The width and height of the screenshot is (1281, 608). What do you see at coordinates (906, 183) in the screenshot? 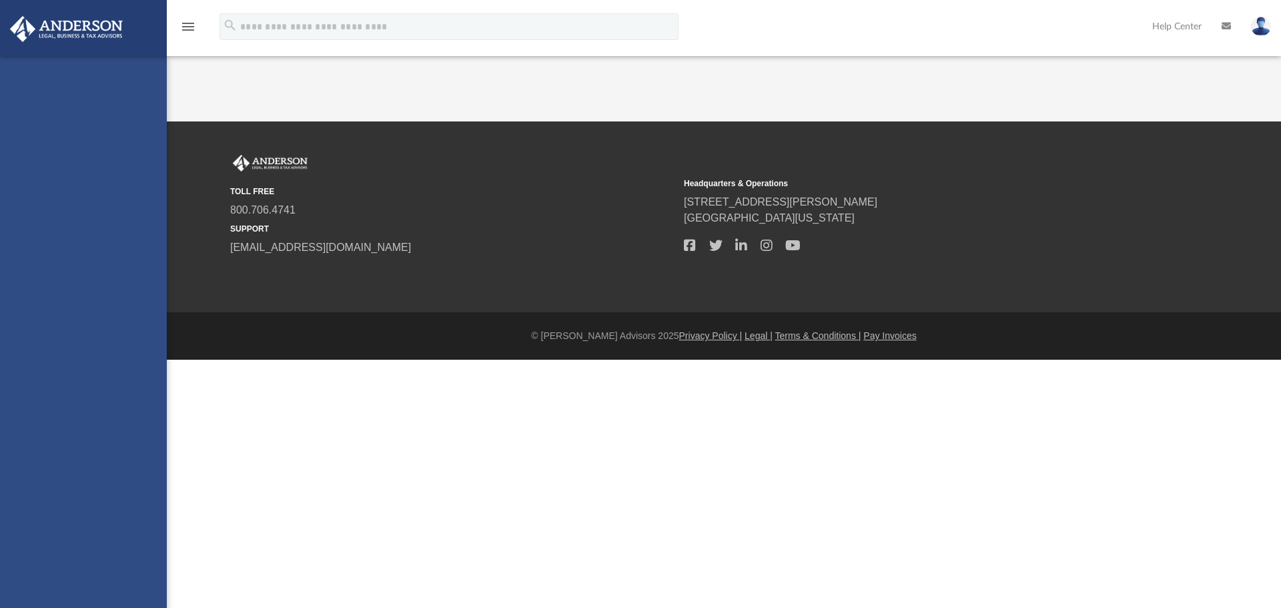
I see `small: Headquarters & Operations` at bounding box center [906, 183].